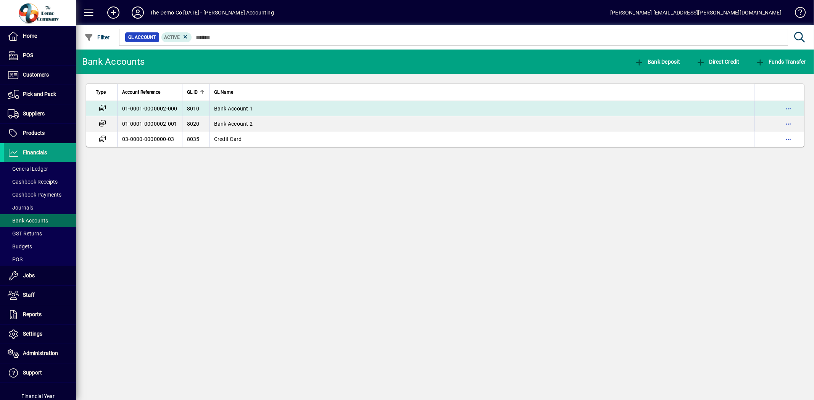 This screenshot has width=814, height=400. I want to click on button: Bank Deposit, so click(657, 62).